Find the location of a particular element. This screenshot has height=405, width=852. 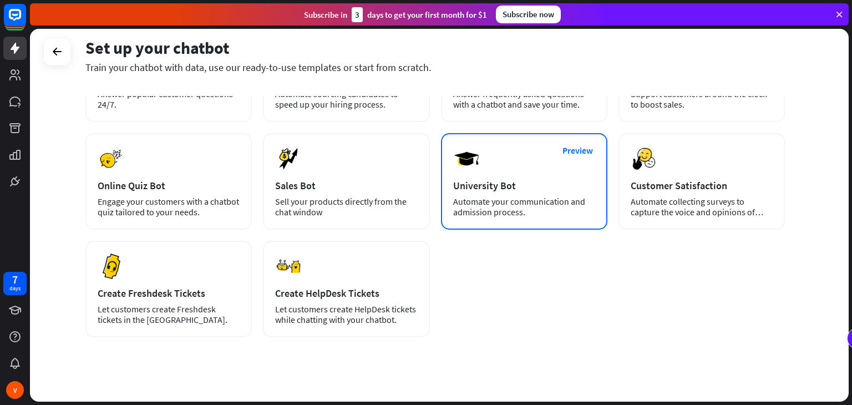

div: University Bot is located at coordinates (524, 185).